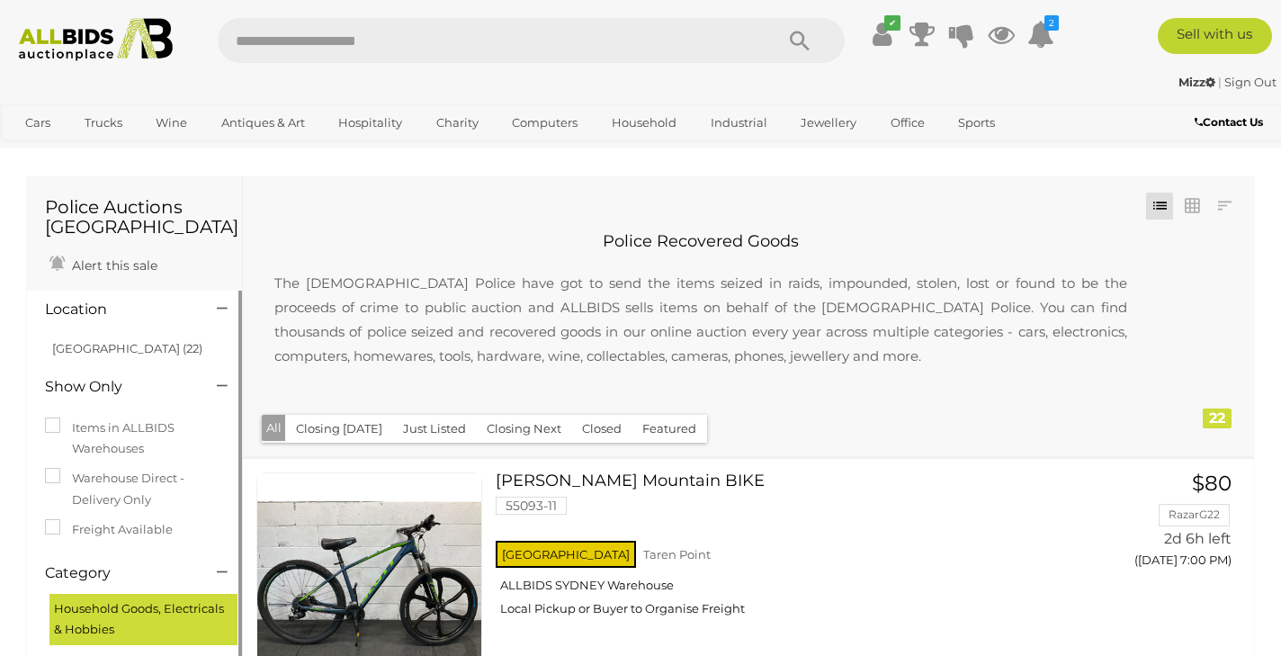 Image resolution: width=1281 pixels, height=656 pixels. Describe the element at coordinates (1228, 121) in the screenshot. I see `b: Contact Us` at that location.